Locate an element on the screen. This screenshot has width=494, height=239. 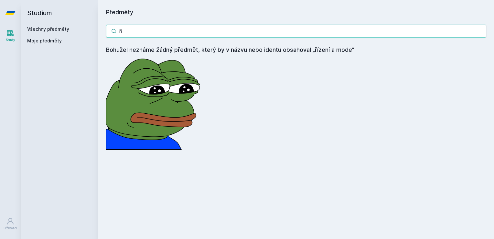
div: Study is located at coordinates (10, 40).